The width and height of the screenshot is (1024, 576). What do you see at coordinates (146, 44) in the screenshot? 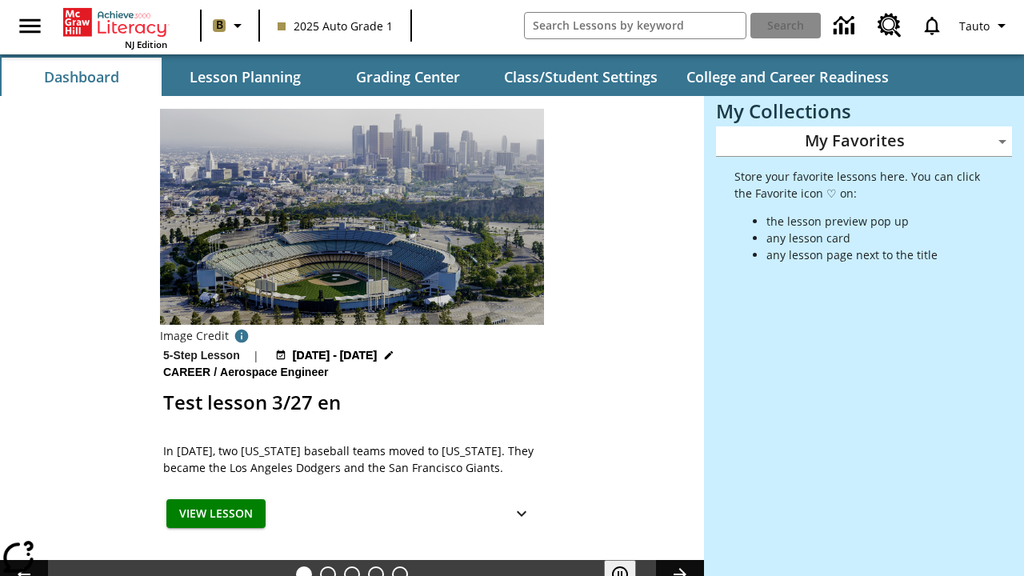
I see `span: NJ Edition` at bounding box center [146, 44].